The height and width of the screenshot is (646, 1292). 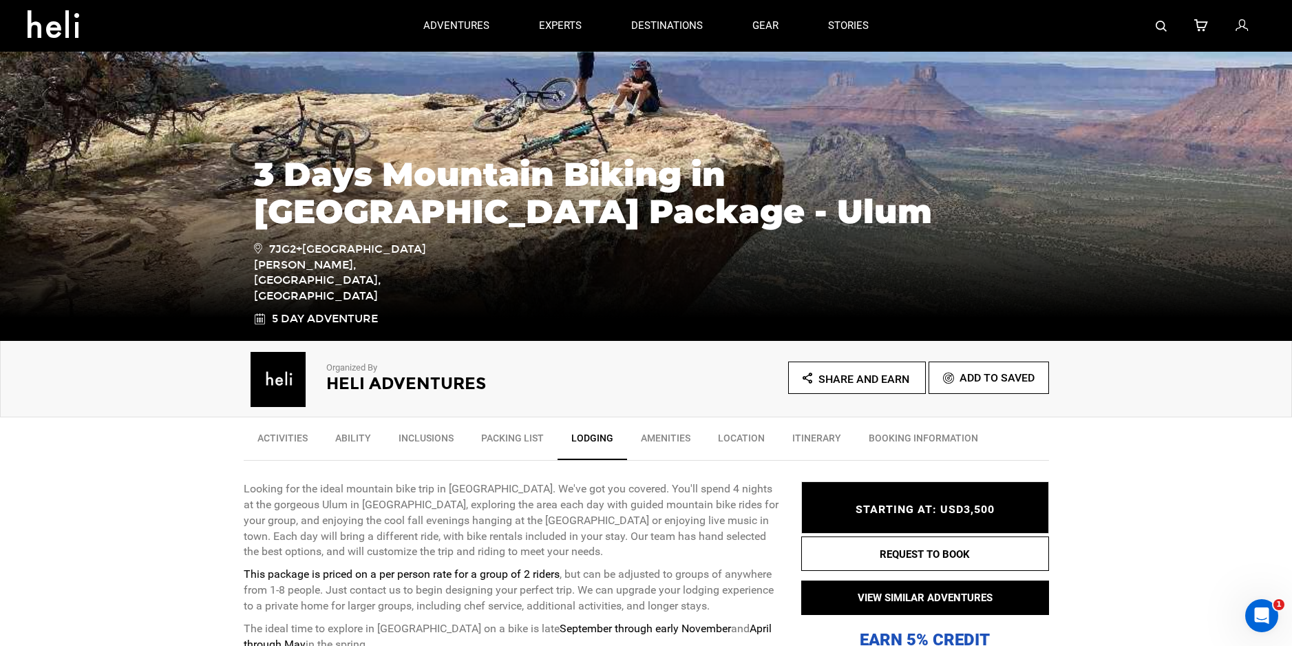 What do you see at coordinates (645, 628) in the screenshot?
I see `strong: September through early November` at bounding box center [645, 628].